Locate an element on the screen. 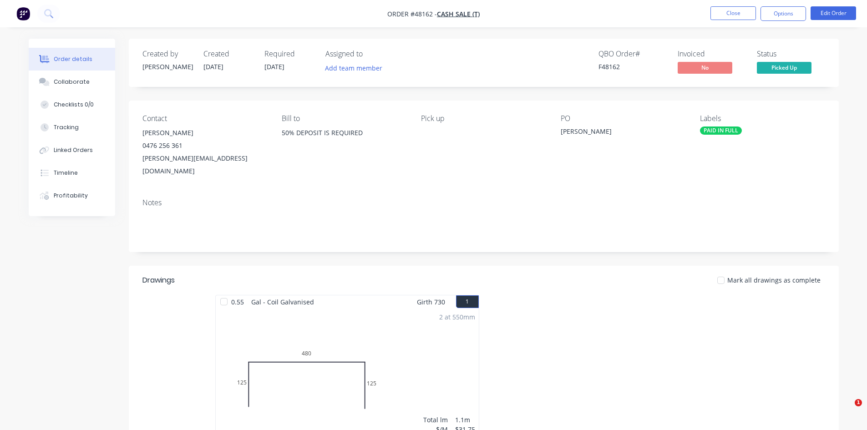  div: Order details is located at coordinates (73, 59).